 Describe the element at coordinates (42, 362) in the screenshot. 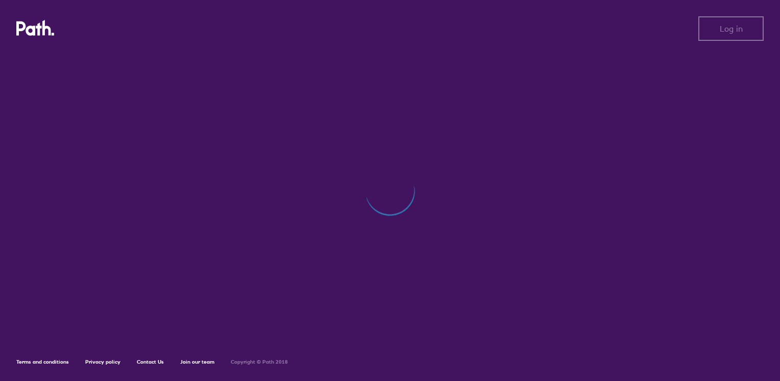

I see `a: Terms and conditions` at that location.